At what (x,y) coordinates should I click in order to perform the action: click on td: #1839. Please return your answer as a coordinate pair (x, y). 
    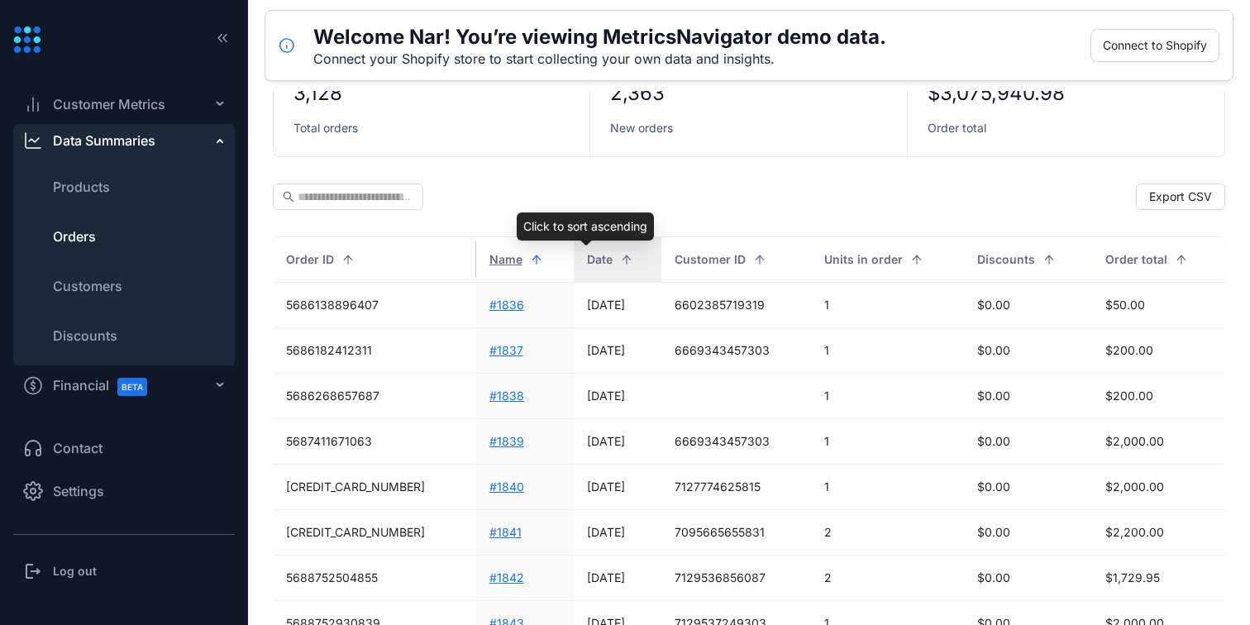
    Looking at the image, I should click on (525, 441).